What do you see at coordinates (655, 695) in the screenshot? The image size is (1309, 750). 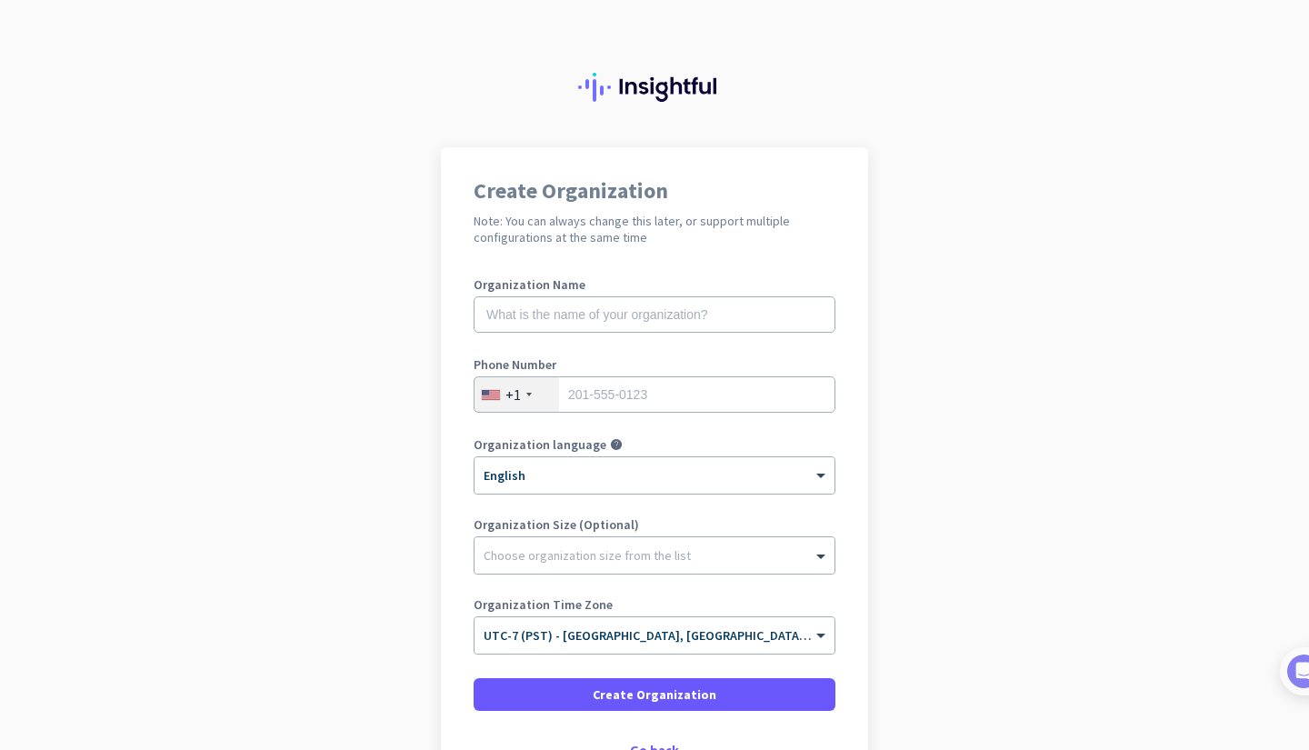 I see `span: Create Organization` at bounding box center [655, 695].